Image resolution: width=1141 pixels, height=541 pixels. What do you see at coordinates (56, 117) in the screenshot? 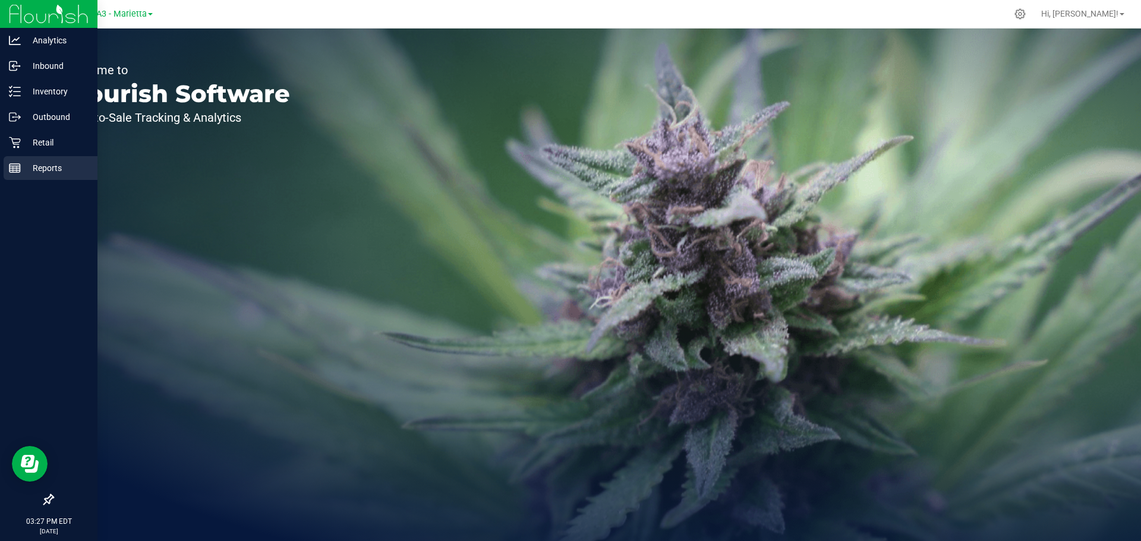
I see `p: Outbound` at bounding box center [56, 117].